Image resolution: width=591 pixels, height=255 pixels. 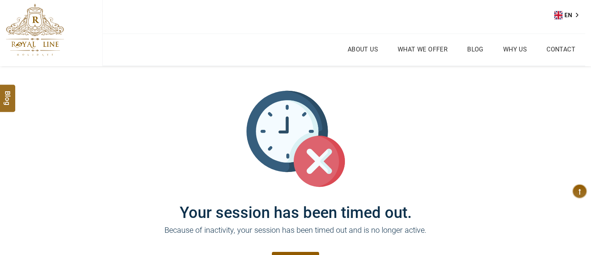 I want to click on p: Because of inactivity, your session has been timed out and is no longer active., so click(x=296, y=236).